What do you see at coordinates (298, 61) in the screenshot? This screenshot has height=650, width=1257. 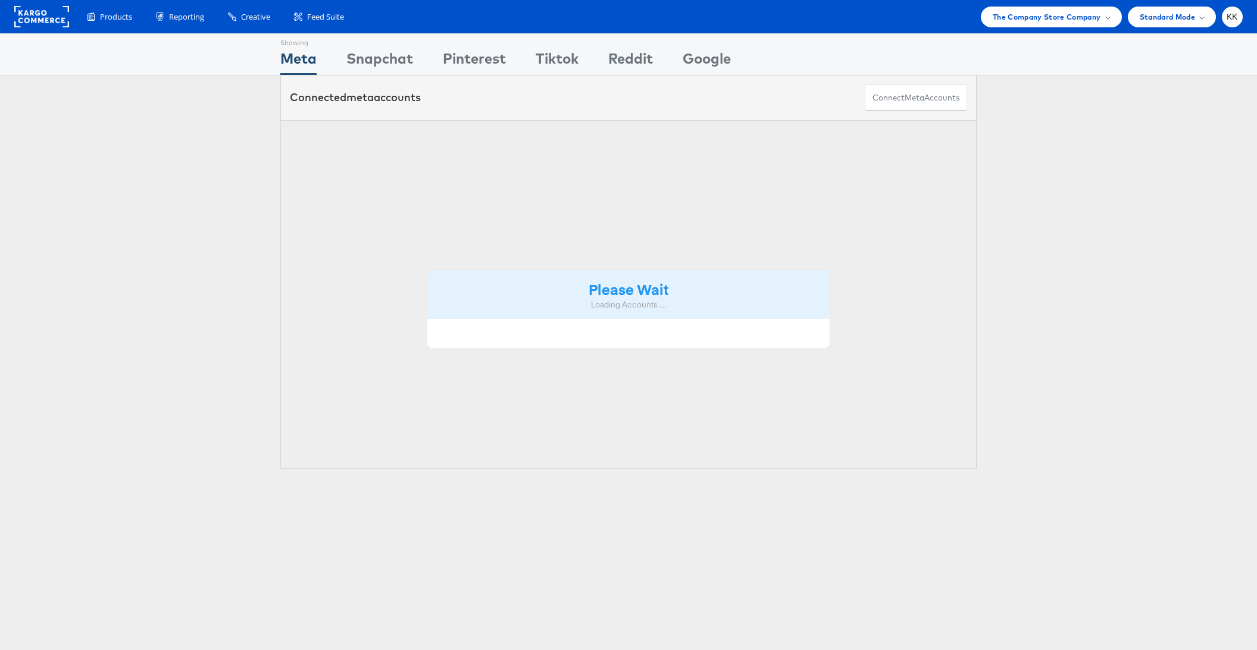 I see `div: Meta` at bounding box center [298, 61].